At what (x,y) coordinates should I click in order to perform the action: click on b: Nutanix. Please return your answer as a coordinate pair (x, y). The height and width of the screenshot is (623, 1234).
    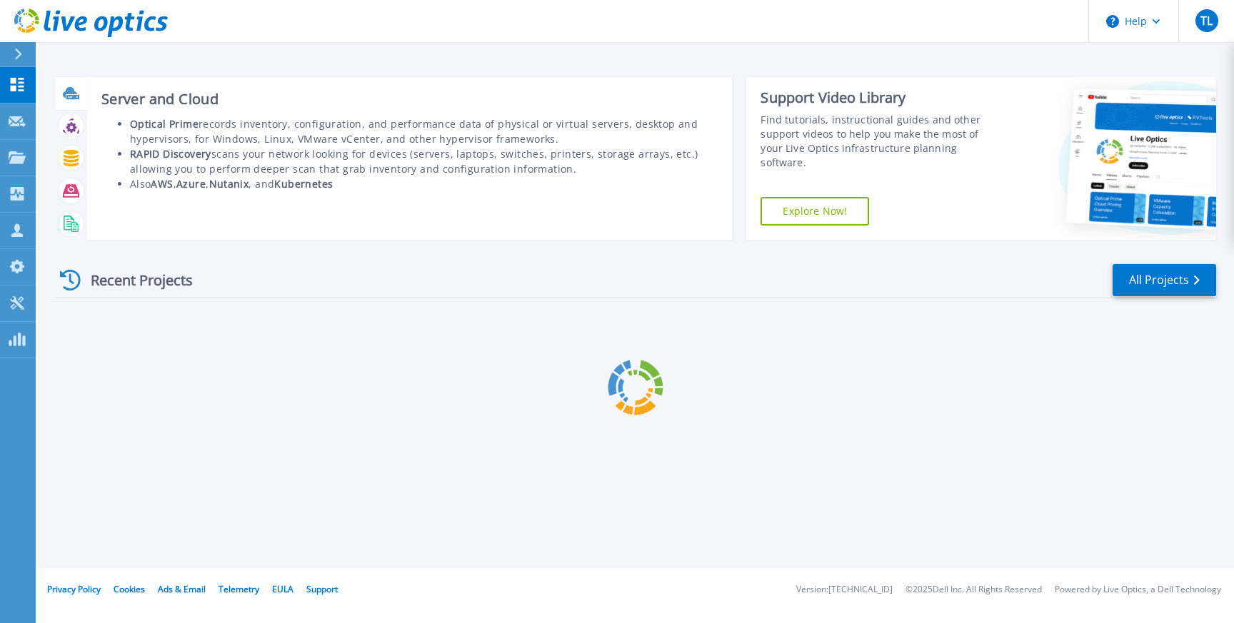
    Looking at the image, I should click on (229, 183).